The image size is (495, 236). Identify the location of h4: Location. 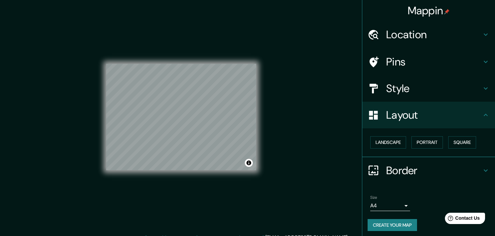
(434, 35).